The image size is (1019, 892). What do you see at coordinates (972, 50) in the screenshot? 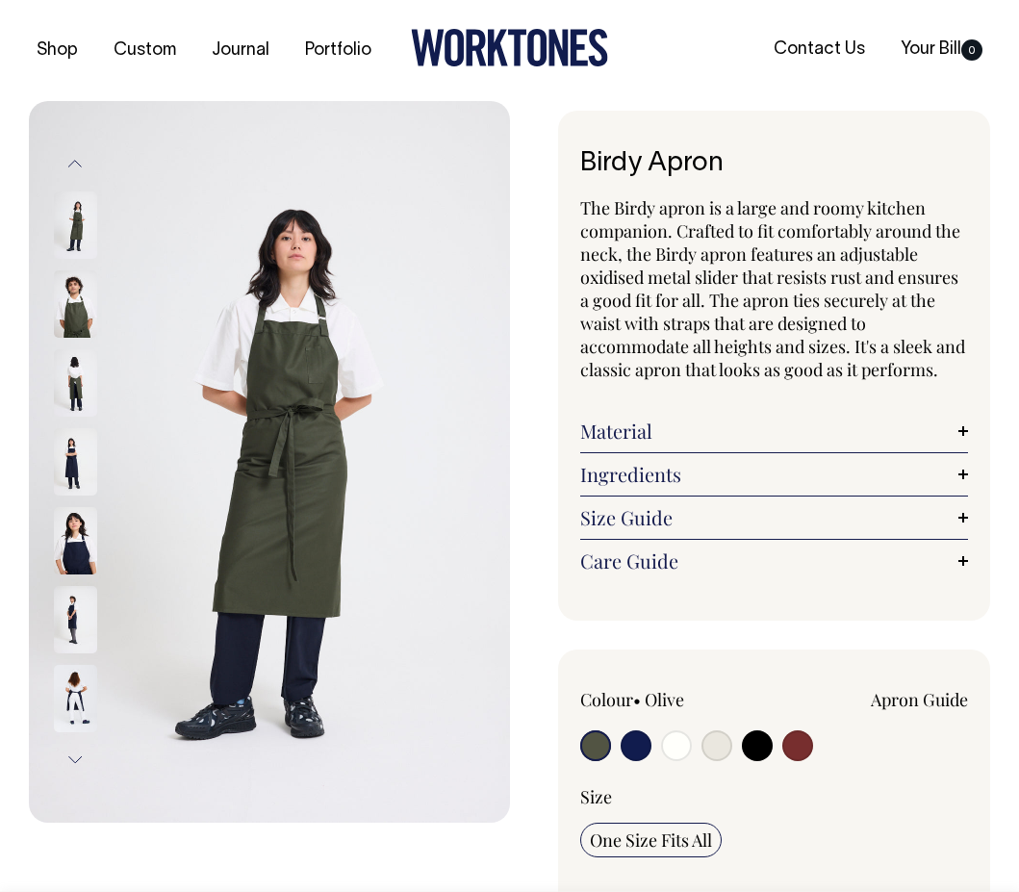
I see `span: 0` at bounding box center [972, 50].